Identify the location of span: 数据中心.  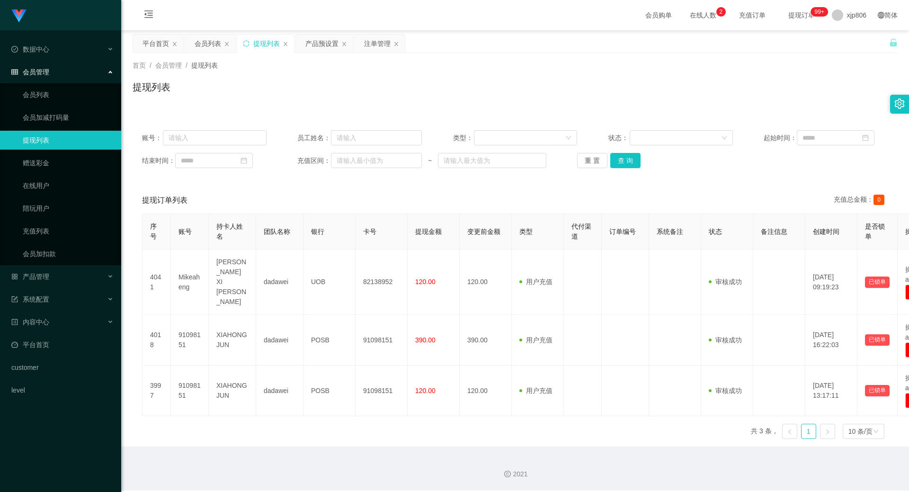
(30, 49).